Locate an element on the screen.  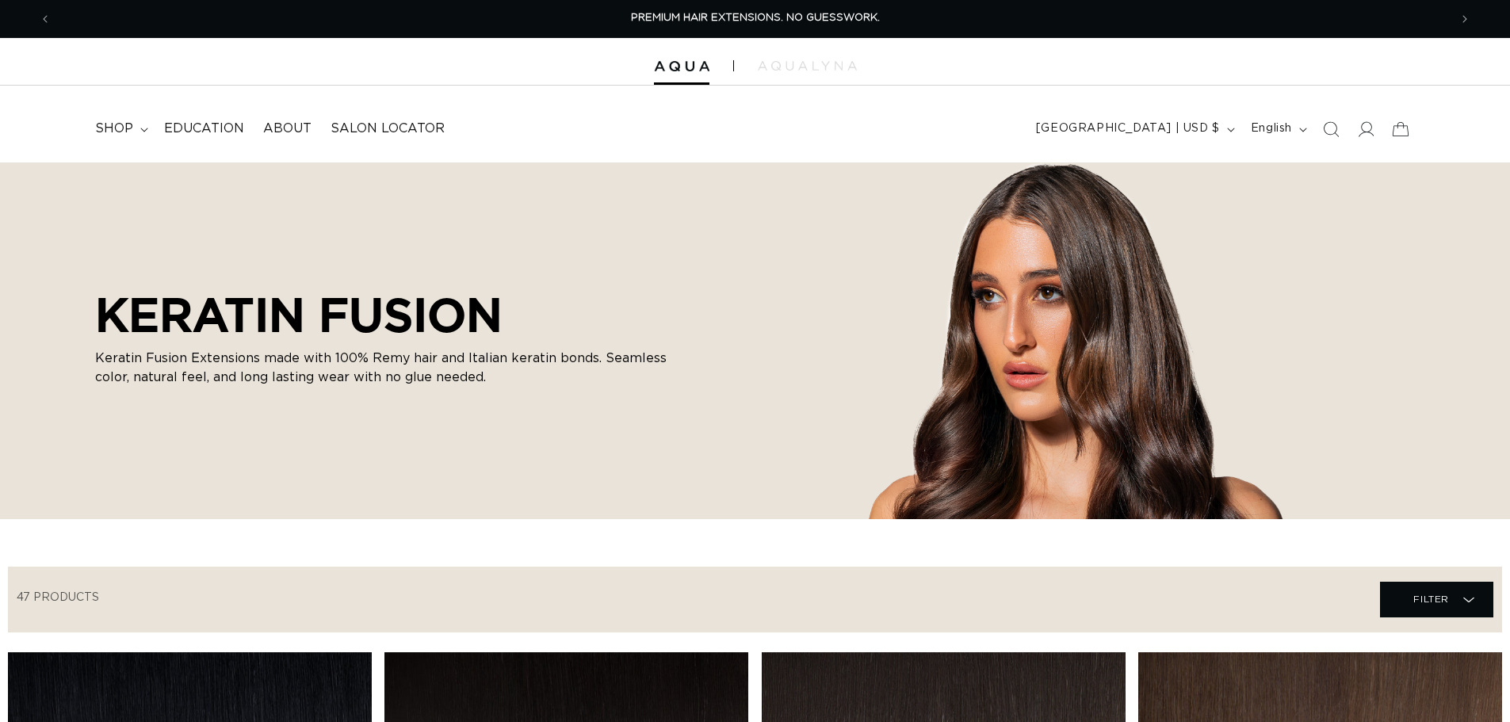
span: Salon Locator is located at coordinates (388, 128).